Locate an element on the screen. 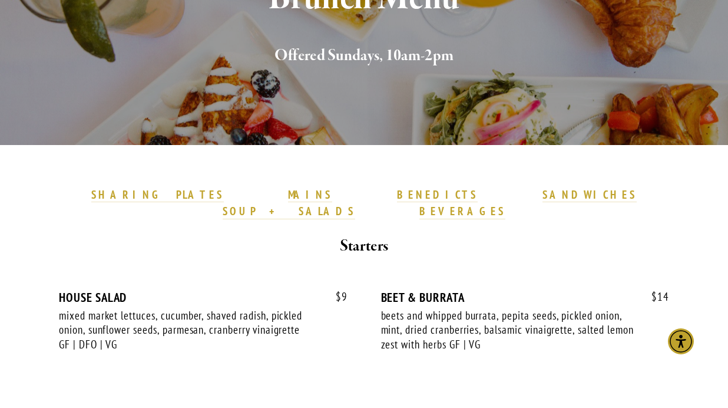 This screenshot has width=728, height=408. div: Accessibility Menu is located at coordinates (681, 341).